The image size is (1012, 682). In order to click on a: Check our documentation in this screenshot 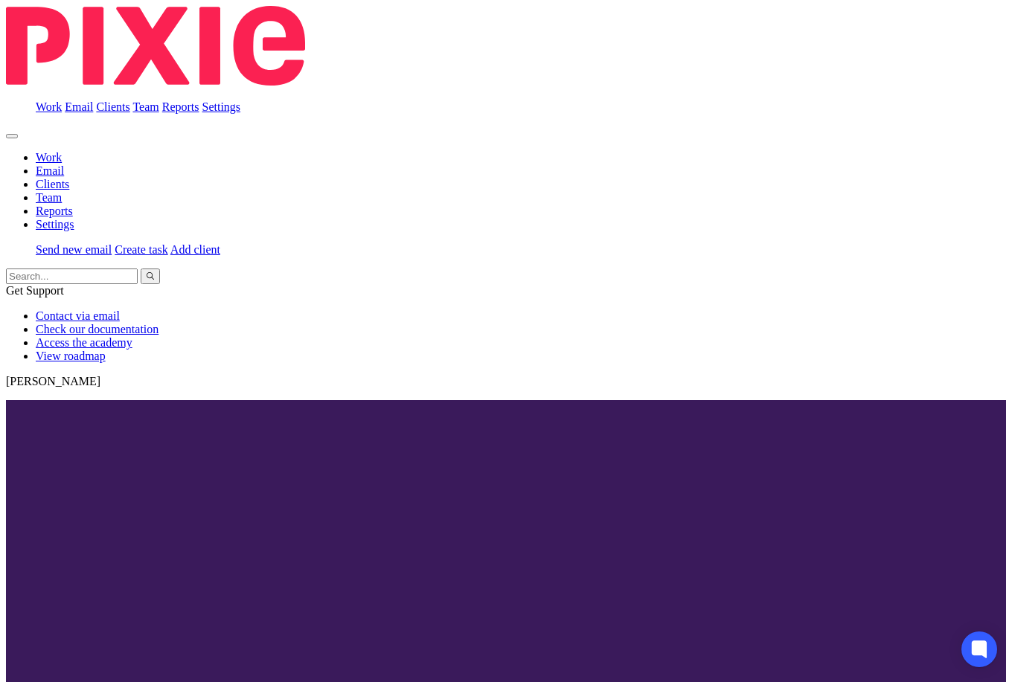, I will do `click(97, 329)`.